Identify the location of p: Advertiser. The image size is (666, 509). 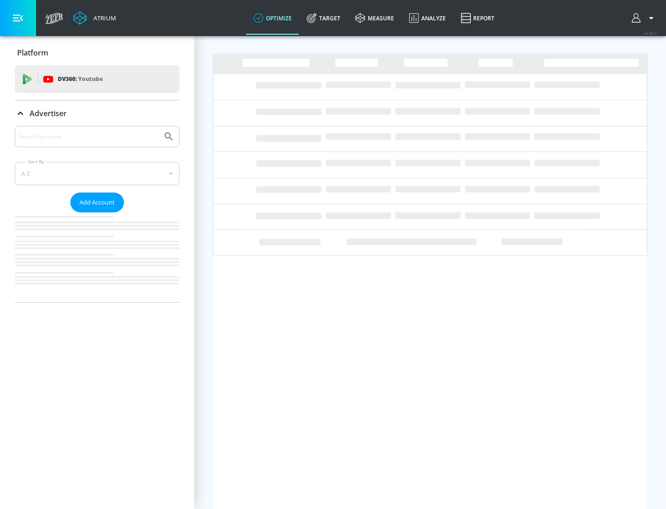
(48, 113).